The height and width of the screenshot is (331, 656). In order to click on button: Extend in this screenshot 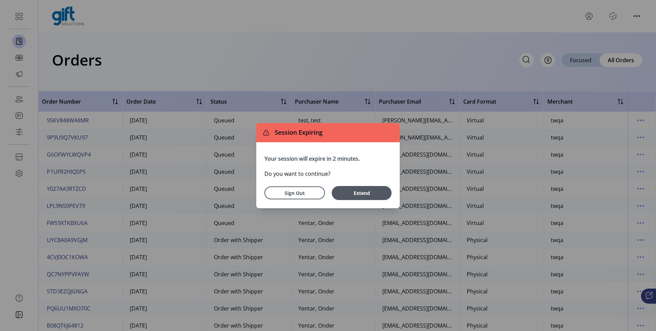, I will do `click(362, 193)`.